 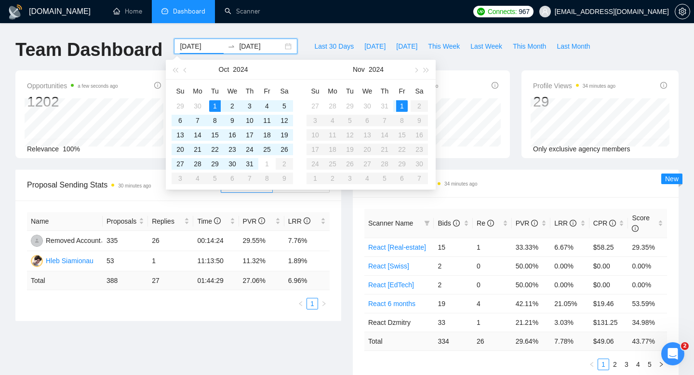 What do you see at coordinates (453, 247) in the screenshot?
I see `td: 15` at bounding box center [453, 247].